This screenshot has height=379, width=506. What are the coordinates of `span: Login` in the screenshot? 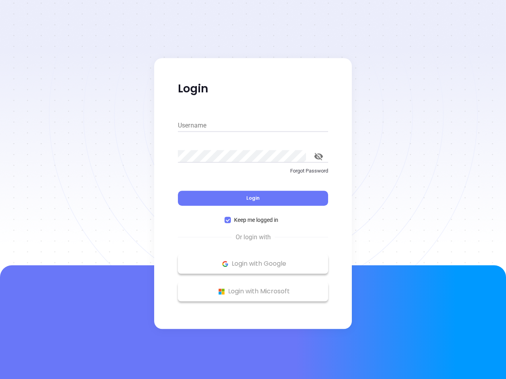 It's located at (253, 198).